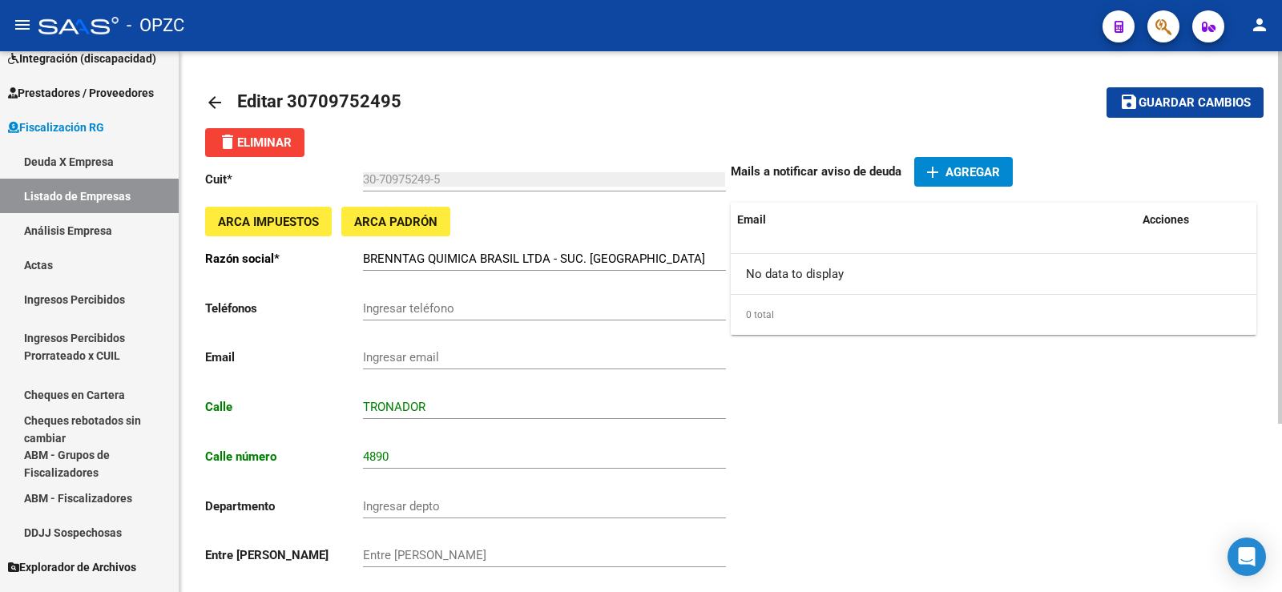 This screenshot has width=1282, height=592. I want to click on datatable-header-cell: Acciones, so click(1196, 220).